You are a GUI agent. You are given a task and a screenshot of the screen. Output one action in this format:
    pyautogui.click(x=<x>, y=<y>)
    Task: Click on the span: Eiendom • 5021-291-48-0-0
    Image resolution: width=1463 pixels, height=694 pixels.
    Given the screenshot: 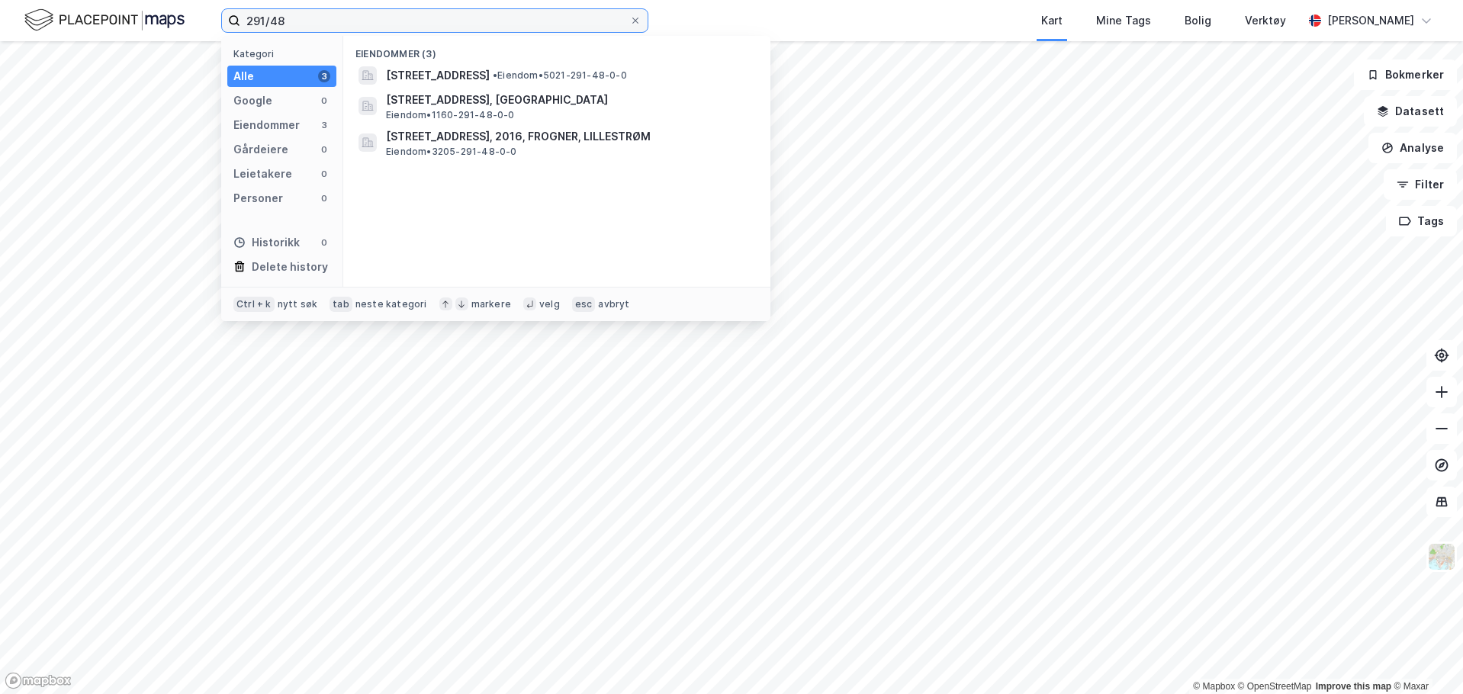 What is the action you would take?
    pyautogui.click(x=560, y=75)
    